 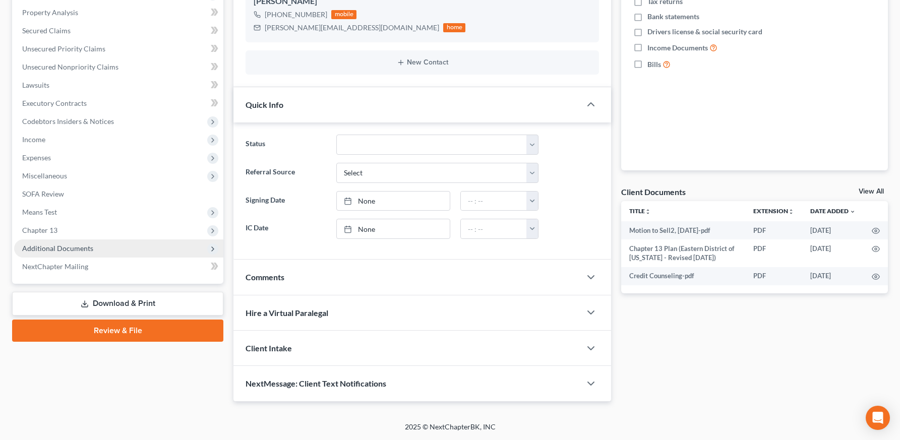 What do you see at coordinates (40, 230) in the screenshot?
I see `span: Chapter 13` at bounding box center [40, 230].